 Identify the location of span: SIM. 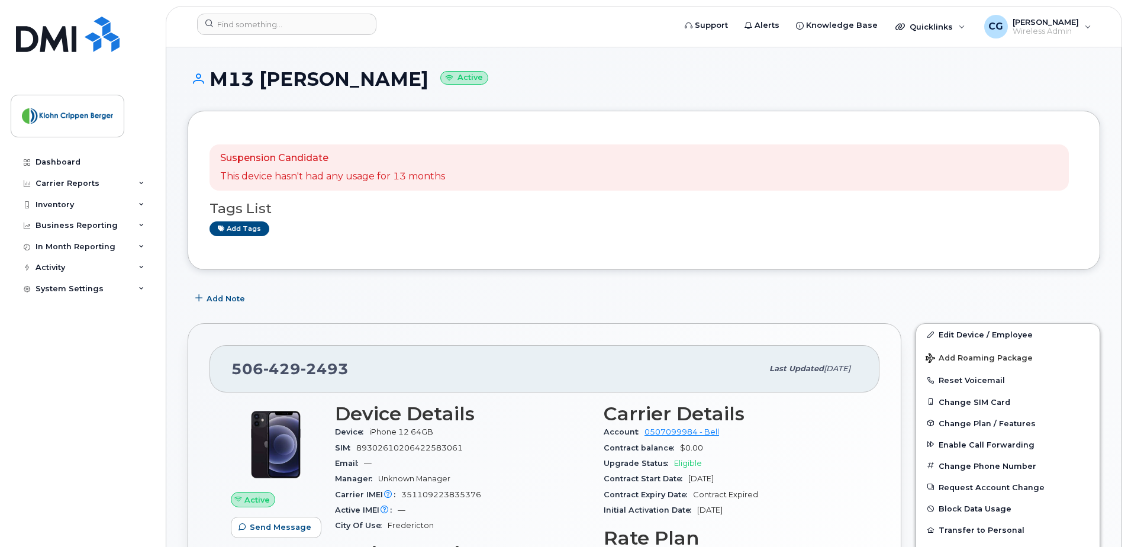
(346, 447).